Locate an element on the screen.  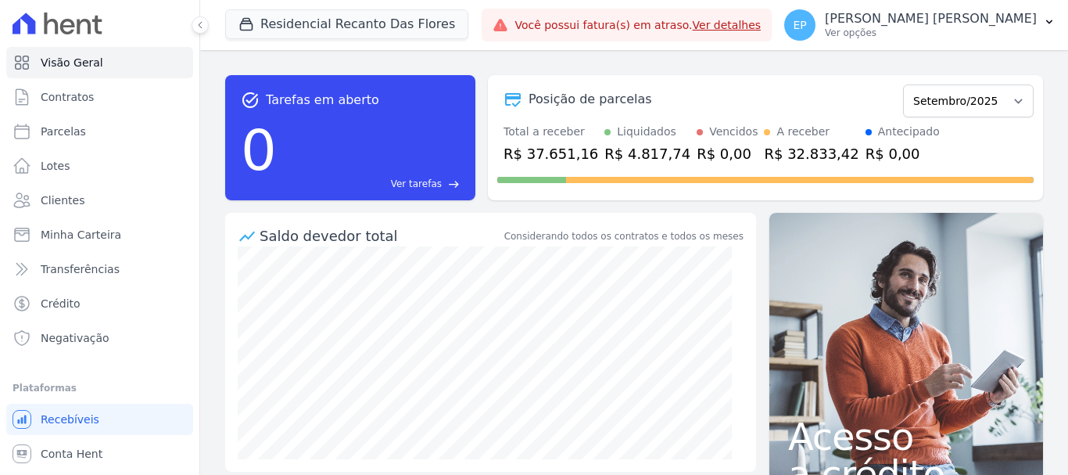
span: Parcelas is located at coordinates (63, 131).